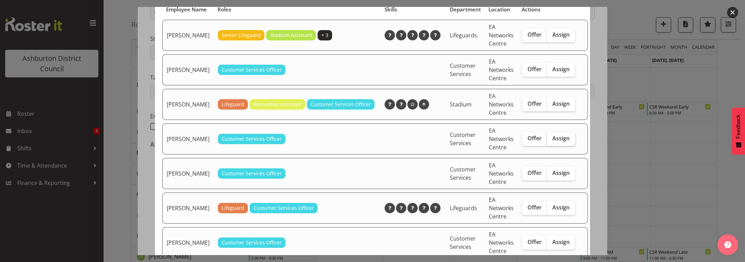  Describe the element at coordinates (728, 244) in the screenshot. I see `img: help-xxl-2.png` at that location.